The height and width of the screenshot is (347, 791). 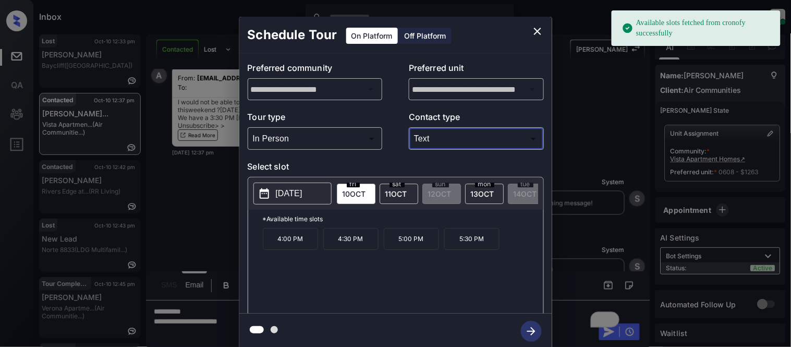 What do you see at coordinates (697, 28) in the screenshot?
I see `div: Available slots fetched from cronofy successfully` at bounding box center [697, 28].